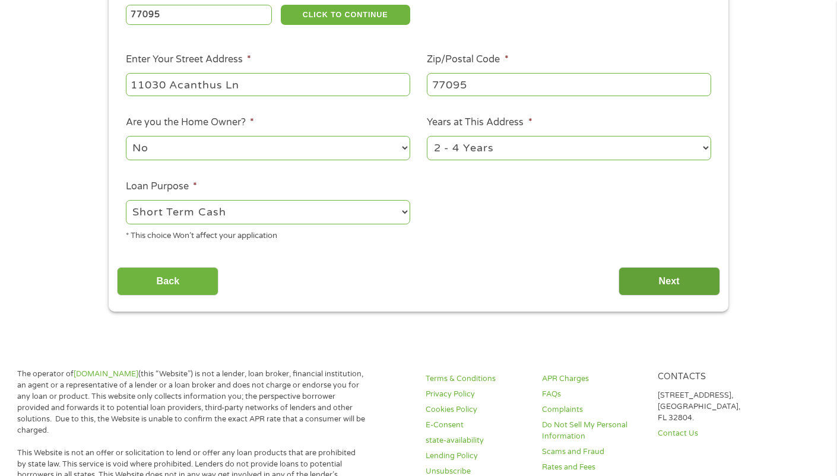 The height and width of the screenshot is (476, 837). I want to click on h4: Contacts, so click(708, 377).